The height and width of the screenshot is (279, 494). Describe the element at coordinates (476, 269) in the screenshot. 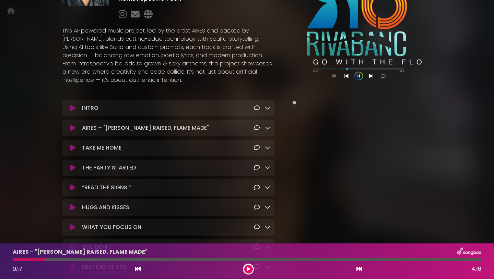

I see `span: 4:16` at that location.